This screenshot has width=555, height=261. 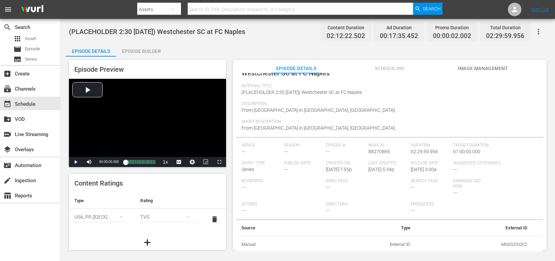 What do you see at coordinates (345, 145) in the screenshot?
I see `span: Episode #:` at bounding box center [345, 145].